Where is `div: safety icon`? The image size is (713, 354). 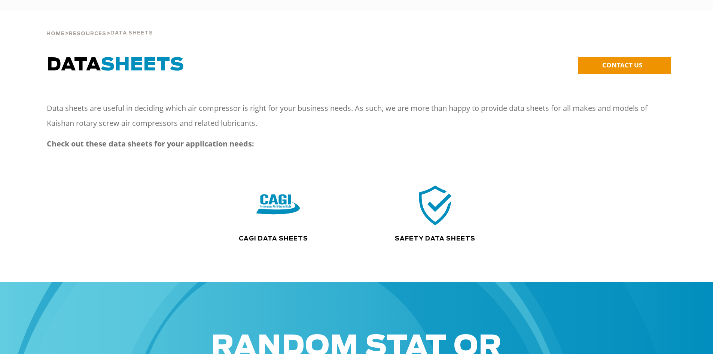
div: safety icon is located at coordinates (435, 205).